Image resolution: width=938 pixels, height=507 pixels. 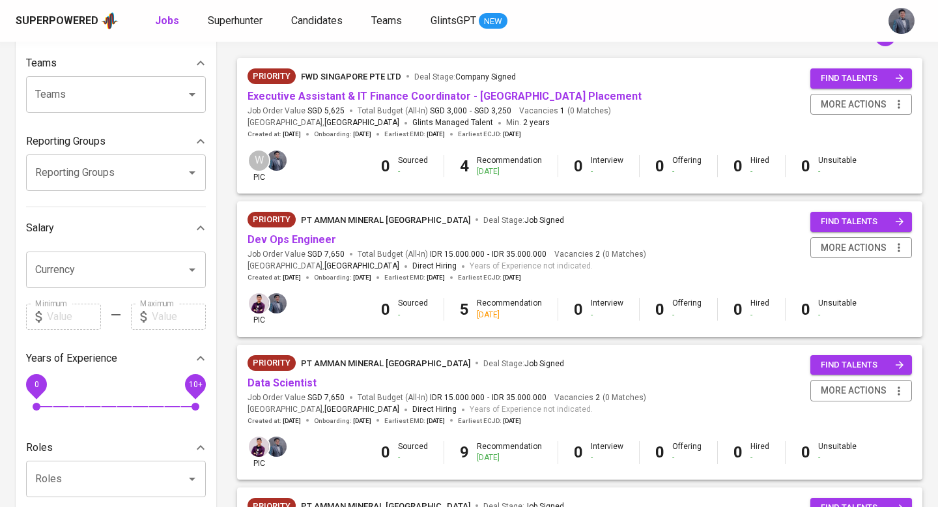 I want to click on p: Years of Experience, so click(x=72, y=358).